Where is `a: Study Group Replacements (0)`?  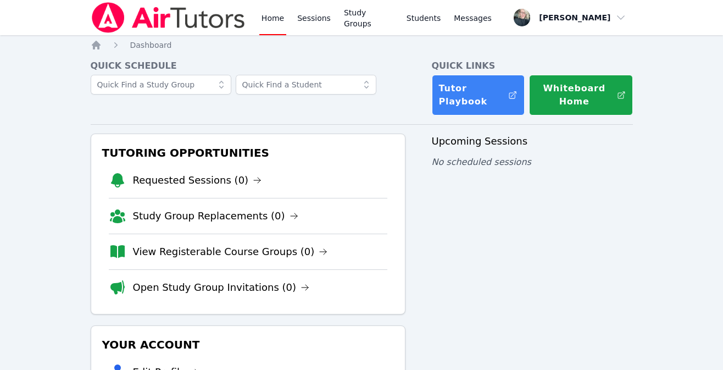 a: Study Group Replacements (0) is located at coordinates (215, 216).